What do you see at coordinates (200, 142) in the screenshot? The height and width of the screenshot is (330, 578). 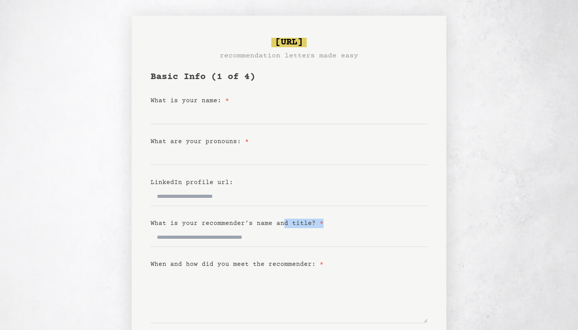 I see `label: What are your pronouns:` at bounding box center [200, 142].